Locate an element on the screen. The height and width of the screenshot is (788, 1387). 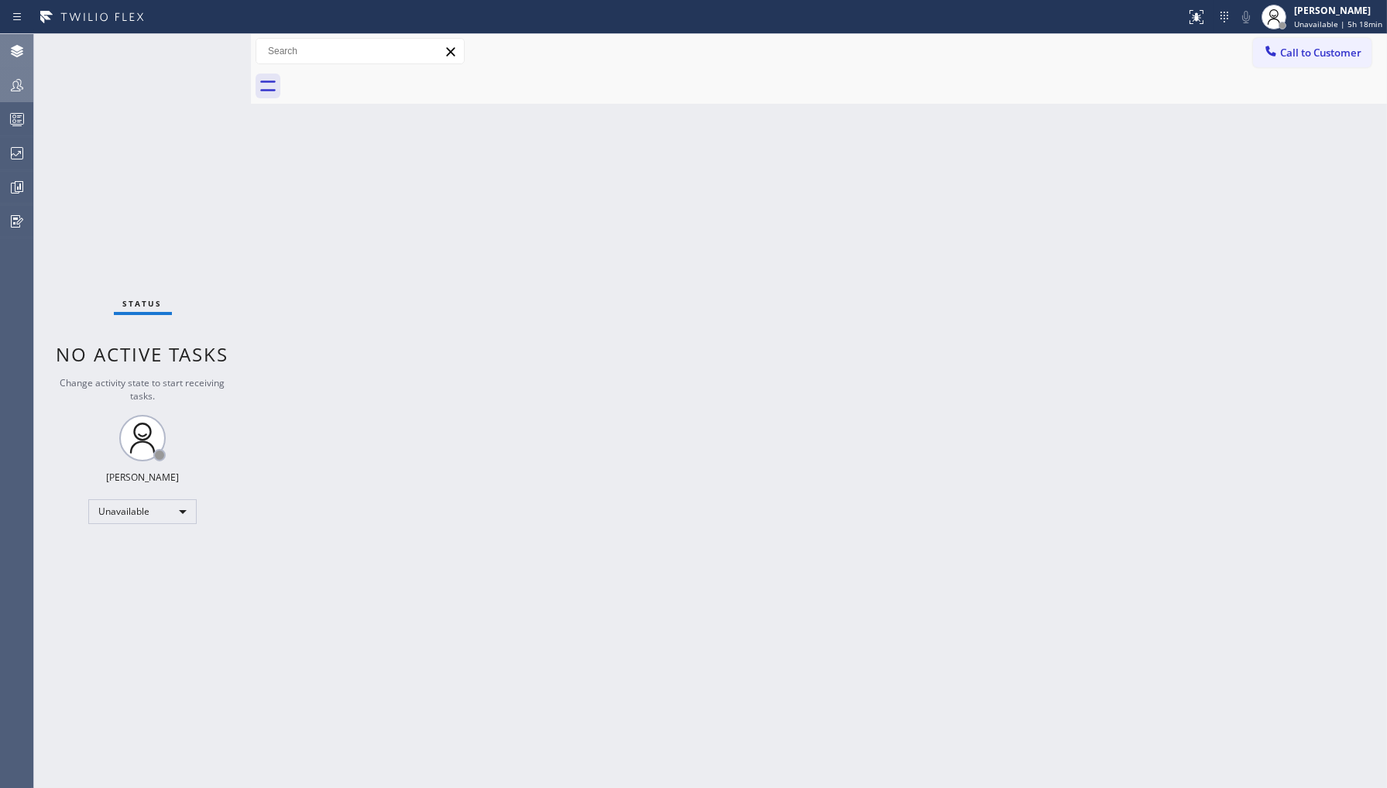
span: Call to Customer is located at coordinates (1320, 53).